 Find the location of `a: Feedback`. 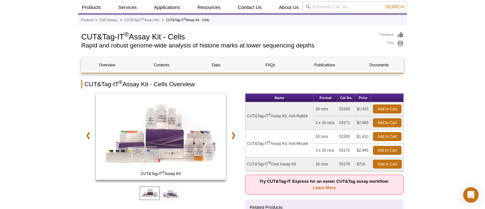

a: Feedback is located at coordinates (391, 35).